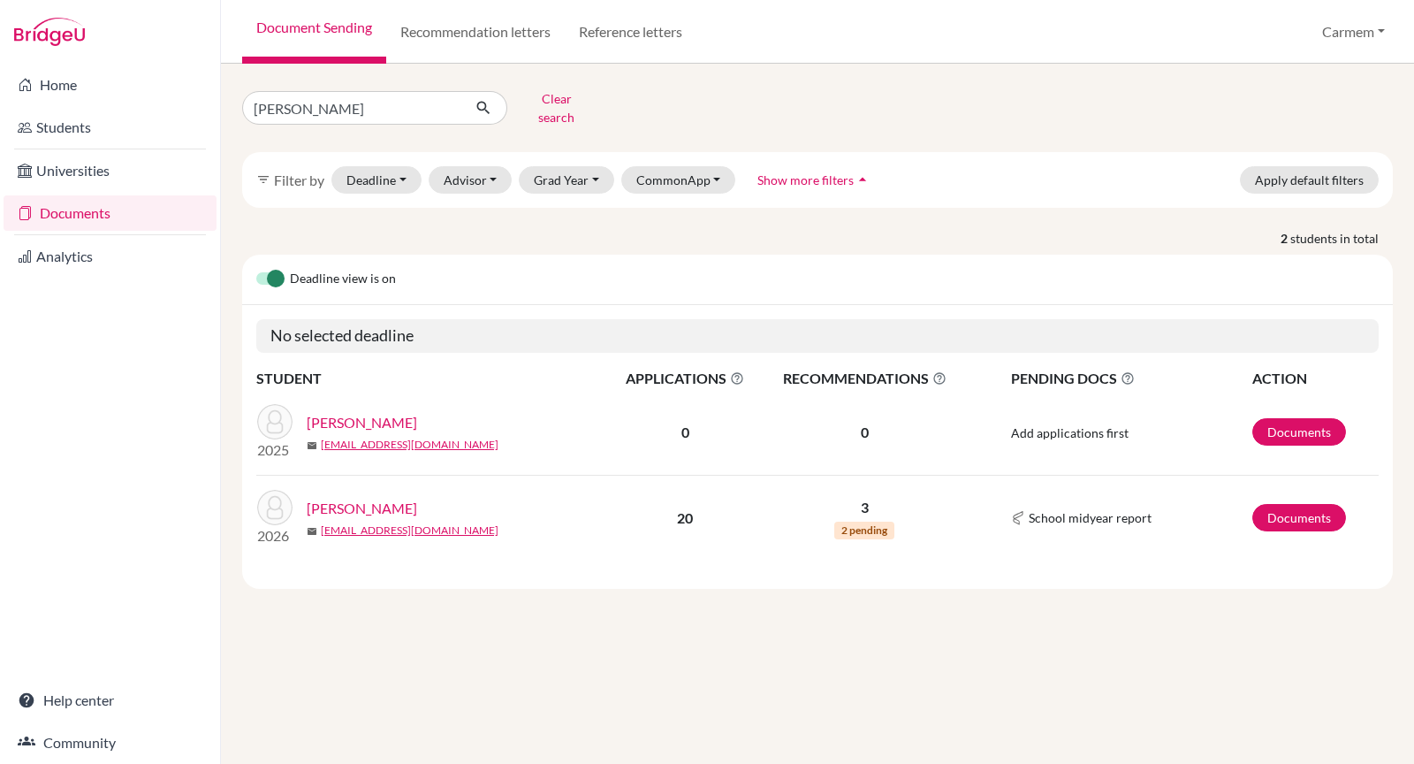 The height and width of the screenshot is (764, 1414). Describe the element at coordinates (110, 256) in the screenshot. I see `a: Analytics` at that location.